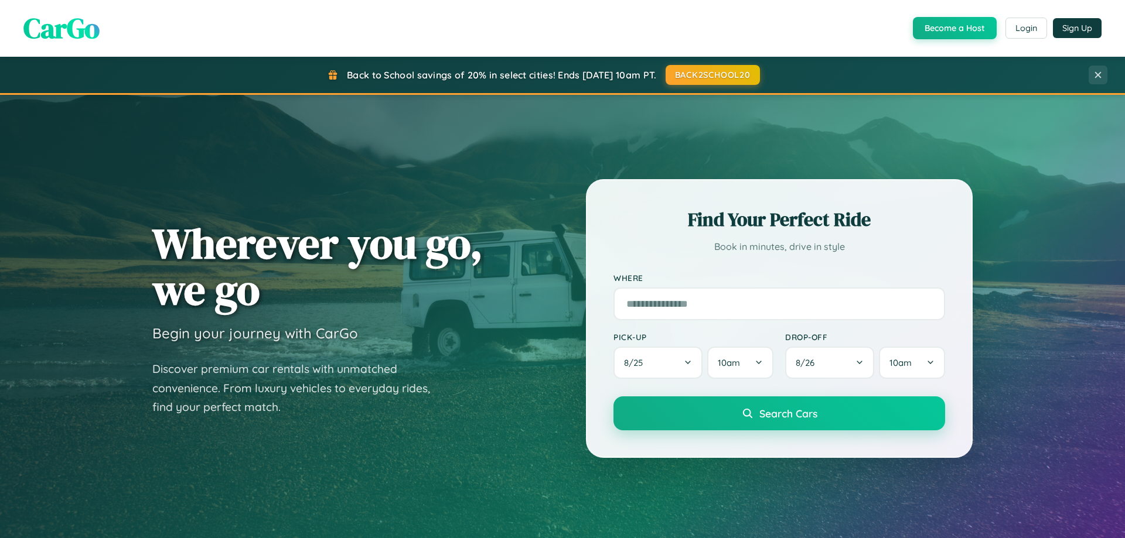 The width and height of the screenshot is (1125, 538). Describe the element at coordinates (62, 28) in the screenshot. I see `span: CarGo` at that location.